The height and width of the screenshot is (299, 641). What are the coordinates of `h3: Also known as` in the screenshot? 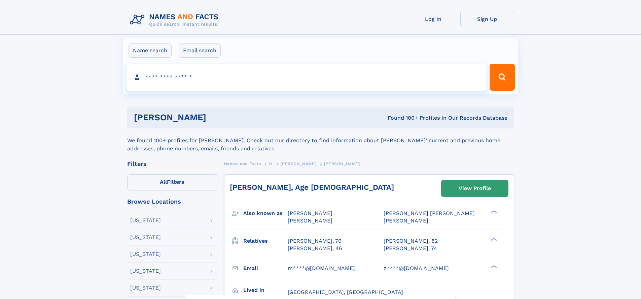 It's located at (266, 213).